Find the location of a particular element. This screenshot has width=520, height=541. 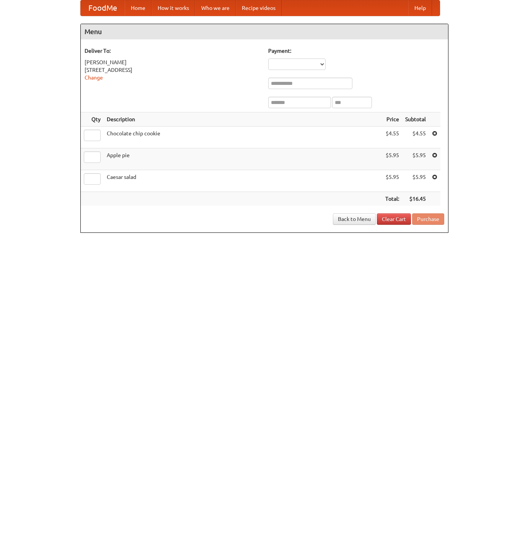

a: Recipe videos is located at coordinates (259, 8).